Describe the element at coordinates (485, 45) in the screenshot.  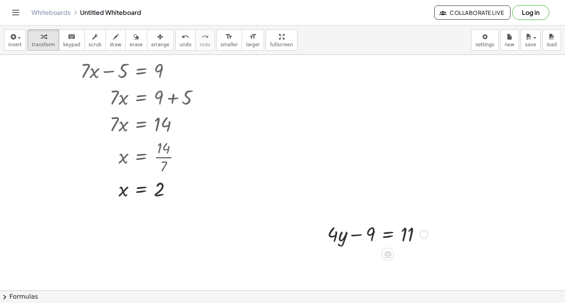
I see `span: settings` at that location.